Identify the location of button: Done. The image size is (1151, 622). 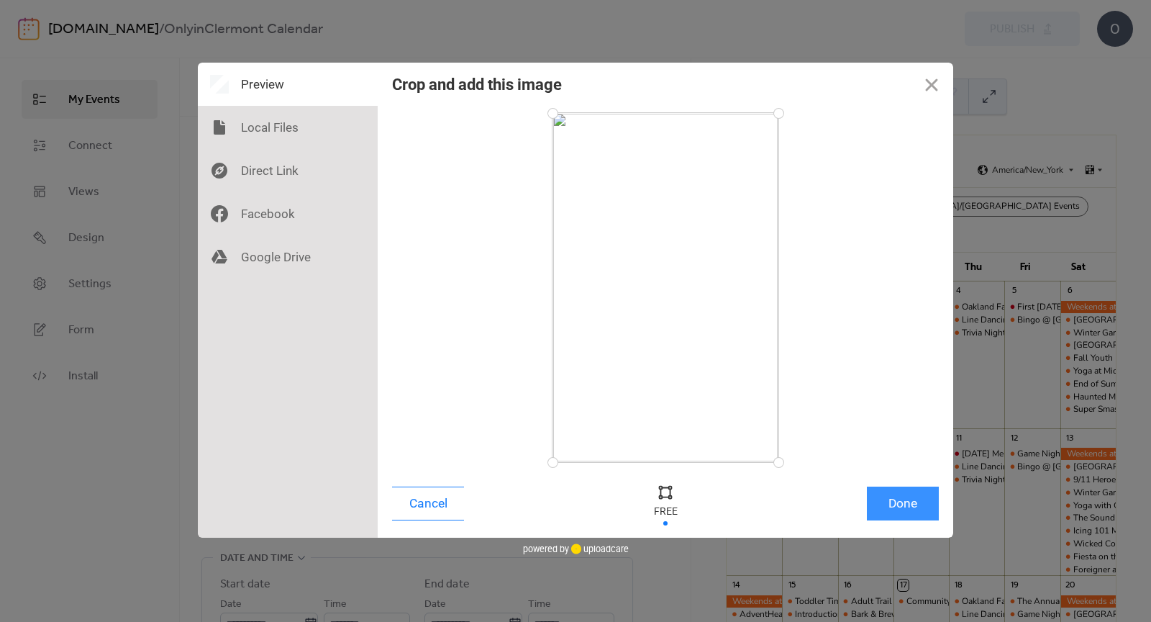
(903, 503).